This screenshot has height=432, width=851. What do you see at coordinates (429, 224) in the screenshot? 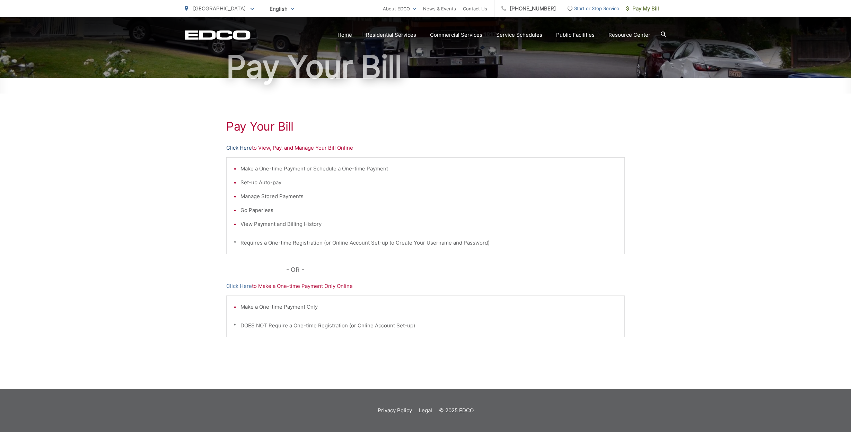
I see `li: View Payment and Billing History` at bounding box center [429, 224].